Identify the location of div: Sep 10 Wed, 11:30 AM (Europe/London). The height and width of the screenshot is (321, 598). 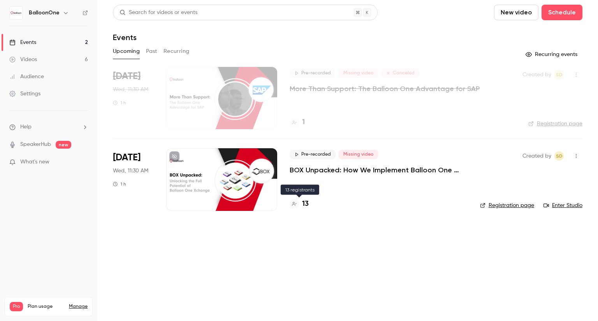
(133, 179).